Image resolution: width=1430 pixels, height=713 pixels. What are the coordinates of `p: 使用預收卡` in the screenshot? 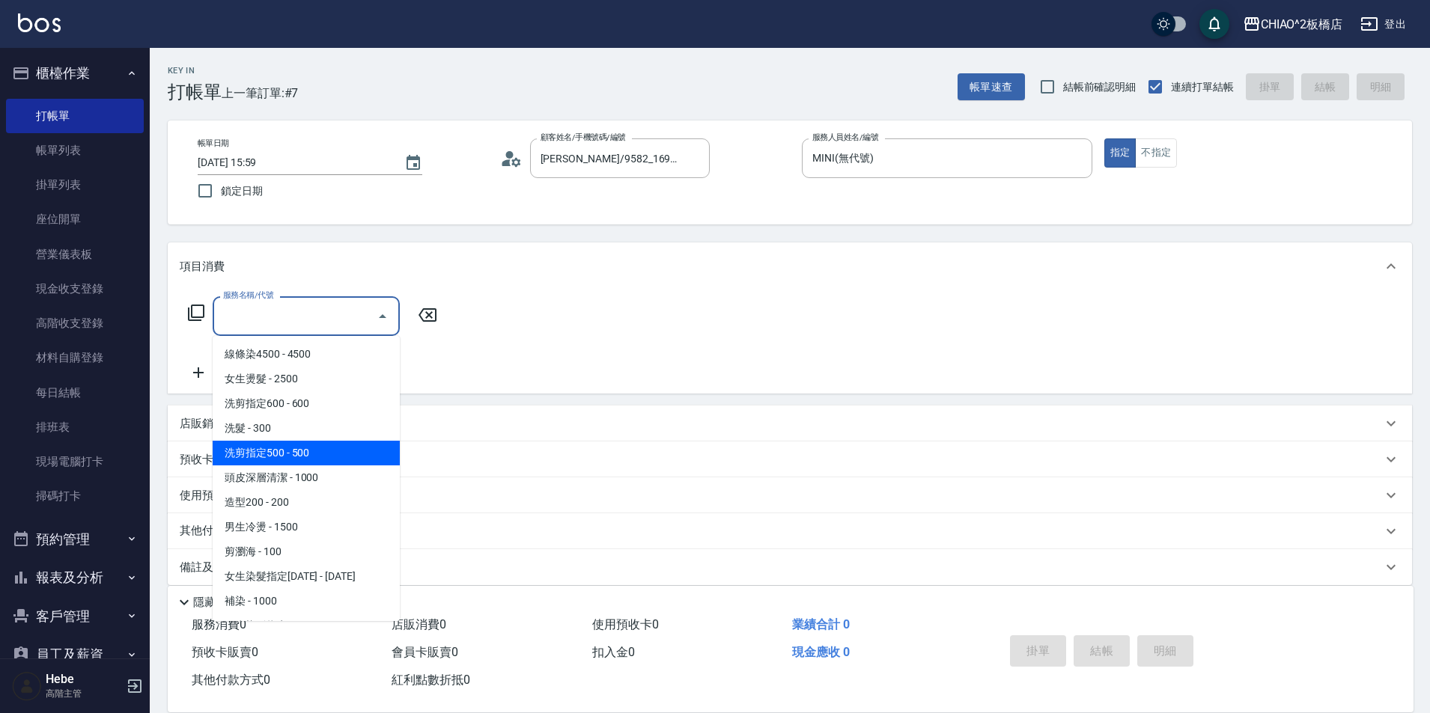 It's located at (207, 496).